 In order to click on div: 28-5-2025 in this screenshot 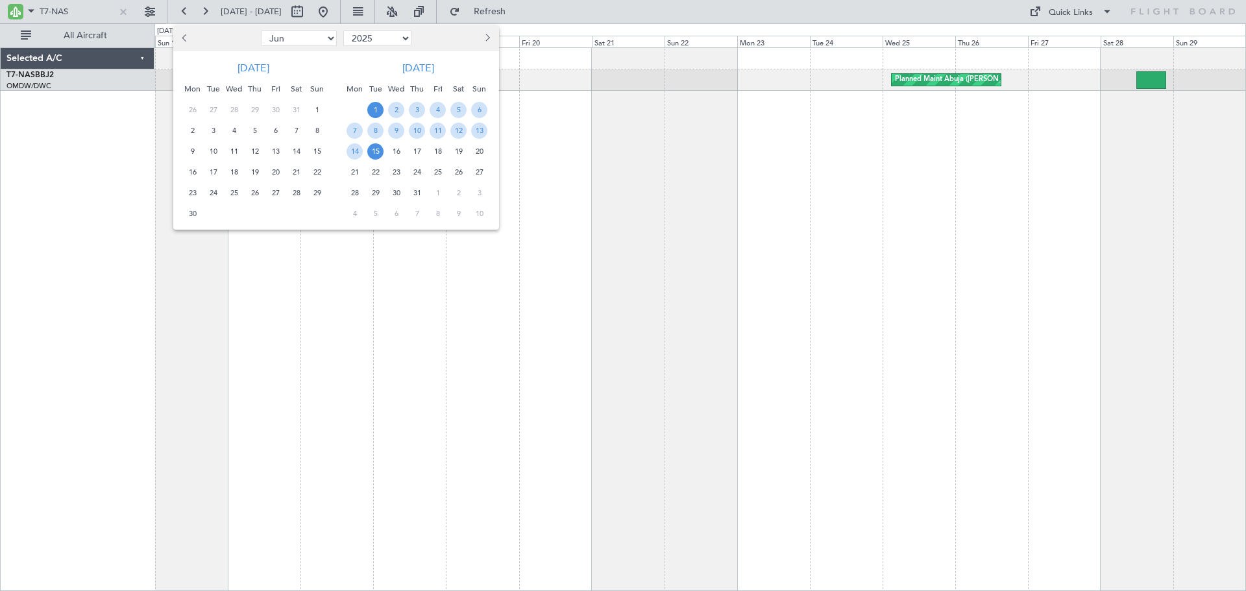, I will do `click(234, 110)`.